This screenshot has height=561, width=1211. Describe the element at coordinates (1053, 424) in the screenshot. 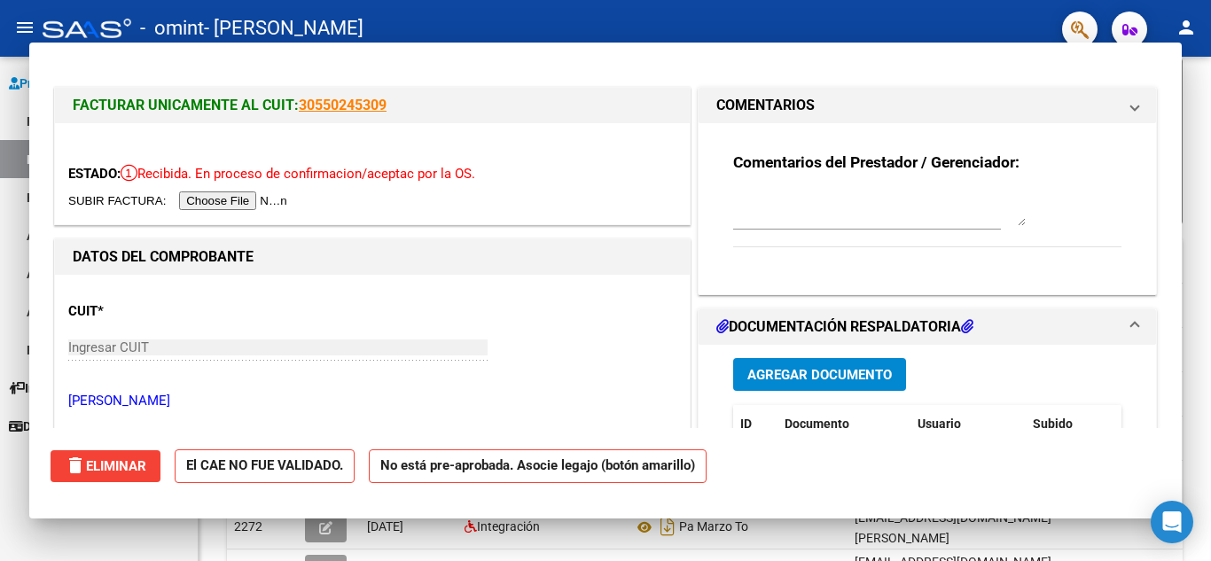

I see `span: Subido` at that location.